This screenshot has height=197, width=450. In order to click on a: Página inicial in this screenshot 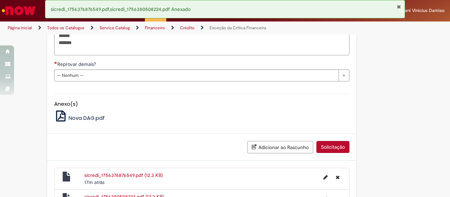, I will do `click(20, 28)`.